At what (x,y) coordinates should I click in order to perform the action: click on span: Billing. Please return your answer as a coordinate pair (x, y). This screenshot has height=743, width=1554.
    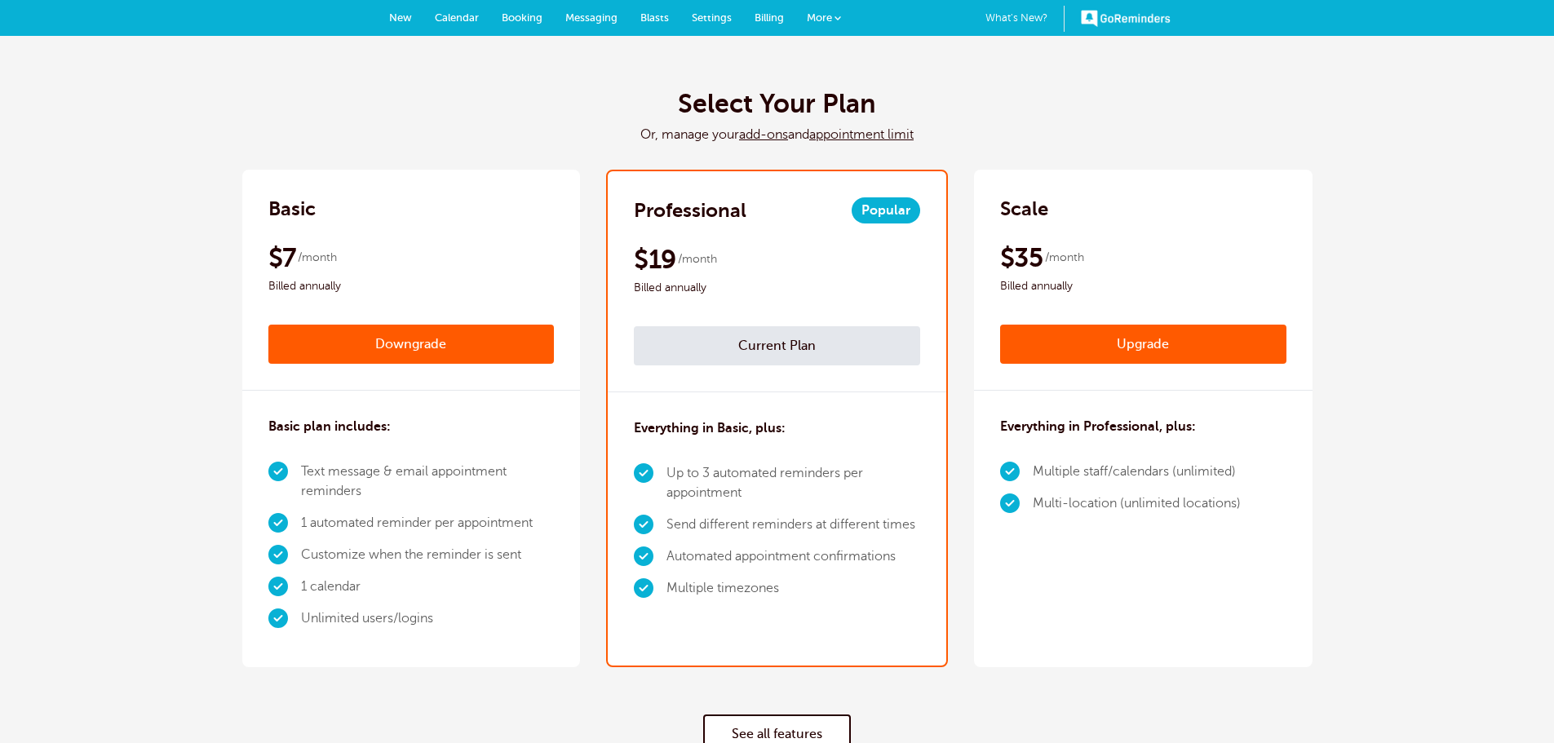
    Looking at the image, I should click on (769, 17).